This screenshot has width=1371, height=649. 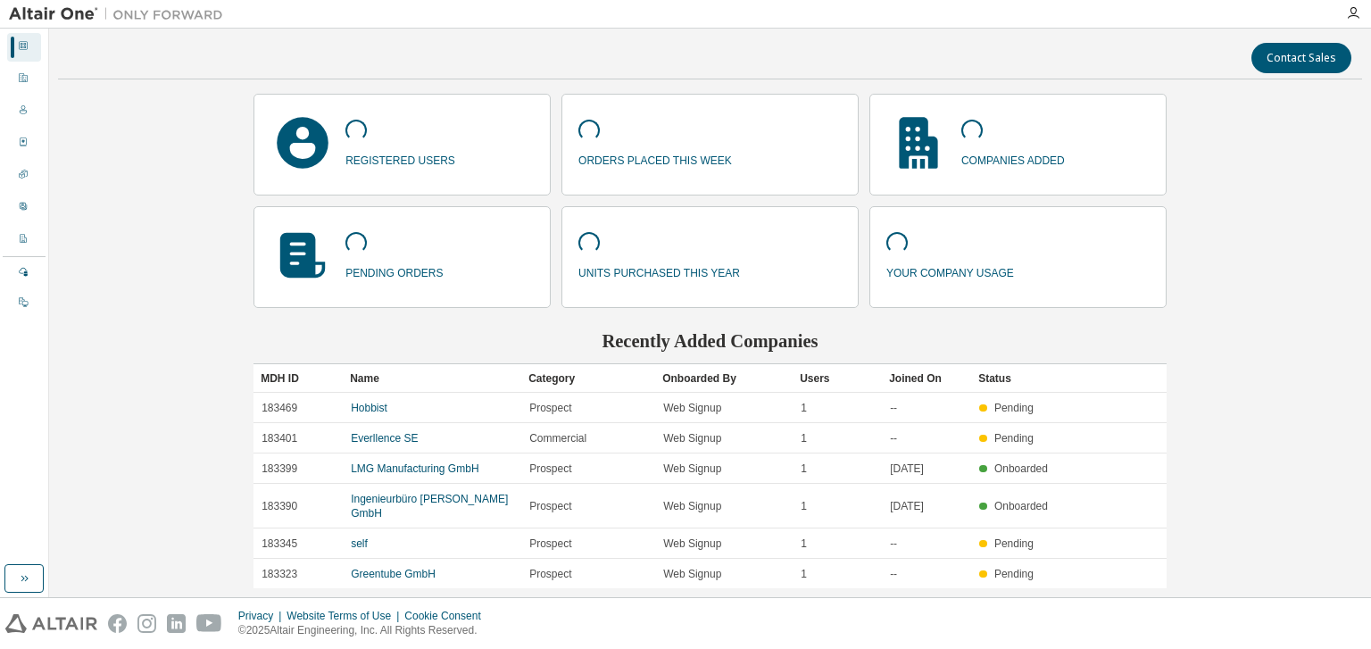 What do you see at coordinates (588, 379) in the screenshot?
I see `div: Category` at bounding box center [588, 379].